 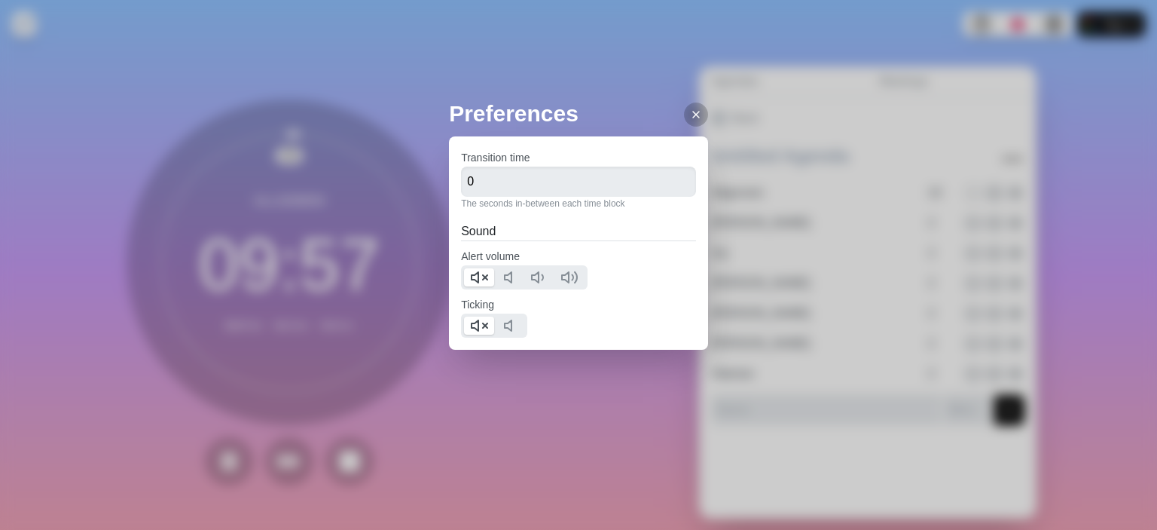 I want to click on p: The seconds in-between each time block, so click(x=579, y=203).